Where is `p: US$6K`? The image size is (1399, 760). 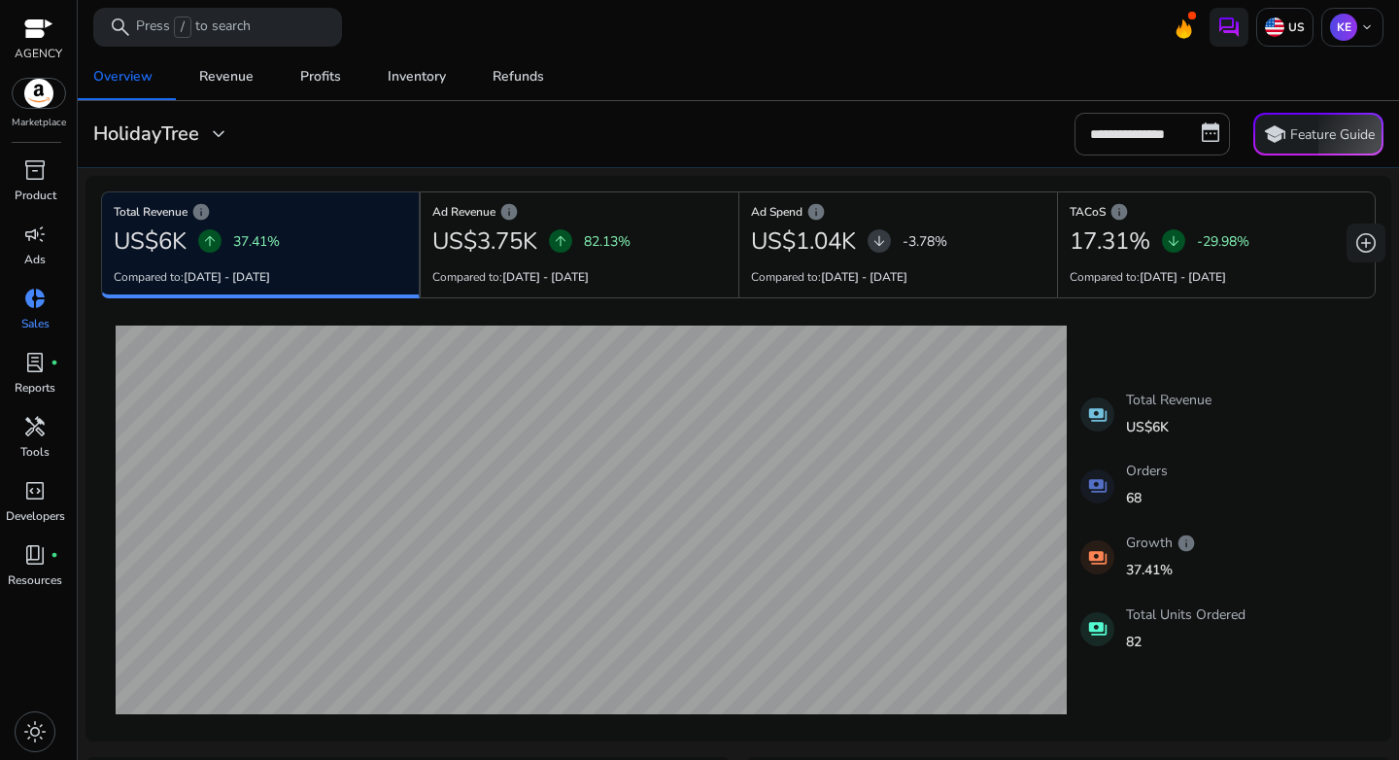
p: US$6K is located at coordinates (1169, 426).